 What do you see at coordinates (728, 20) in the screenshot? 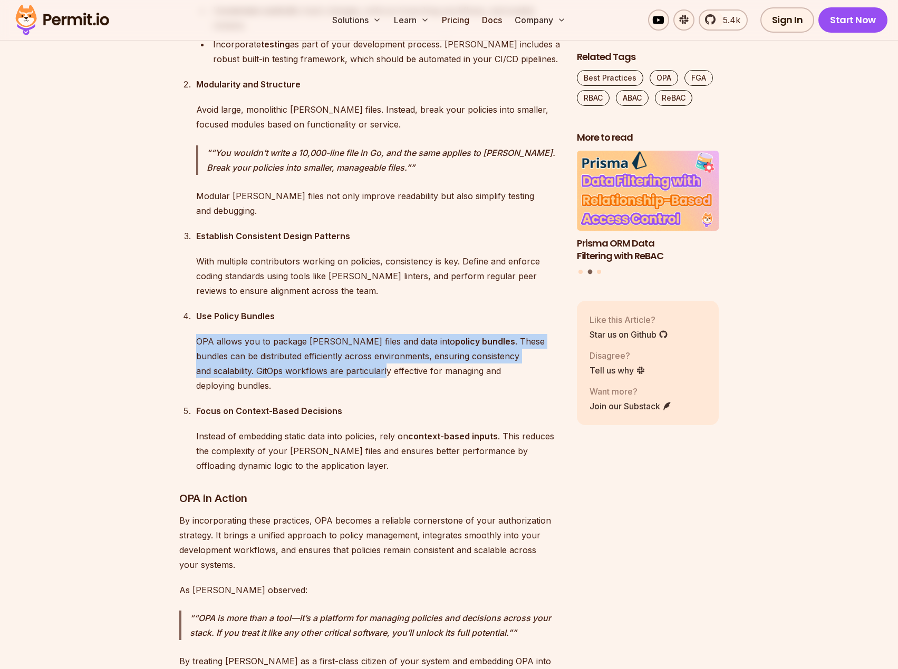
I see `span: 5.4k` at bounding box center [728, 20].